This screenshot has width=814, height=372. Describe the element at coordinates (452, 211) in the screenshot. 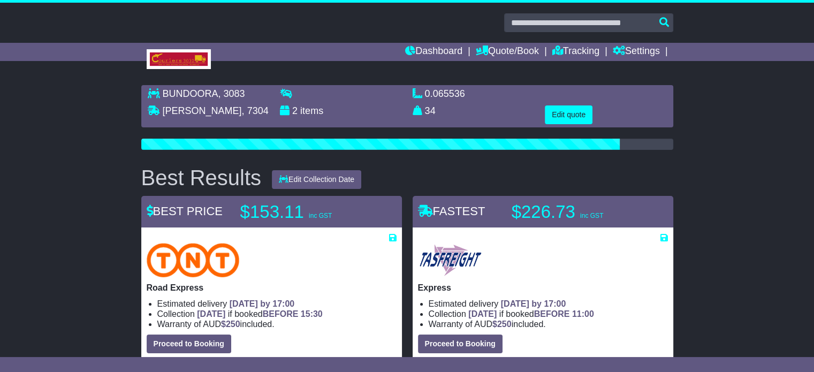

I see `span: FASTEST` at that location.